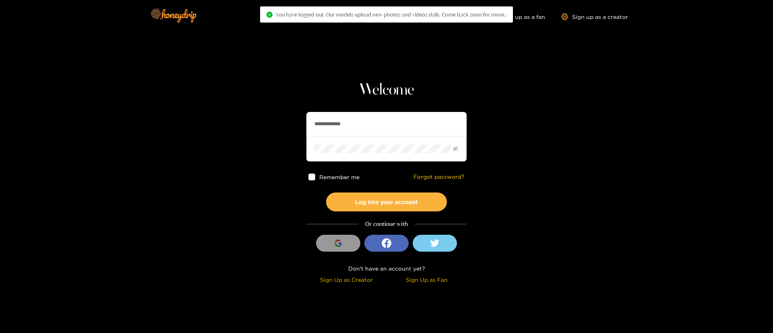 The width and height of the screenshot is (773, 333). Describe the element at coordinates (387, 90) in the screenshot. I see `h1: Welcome` at that location.